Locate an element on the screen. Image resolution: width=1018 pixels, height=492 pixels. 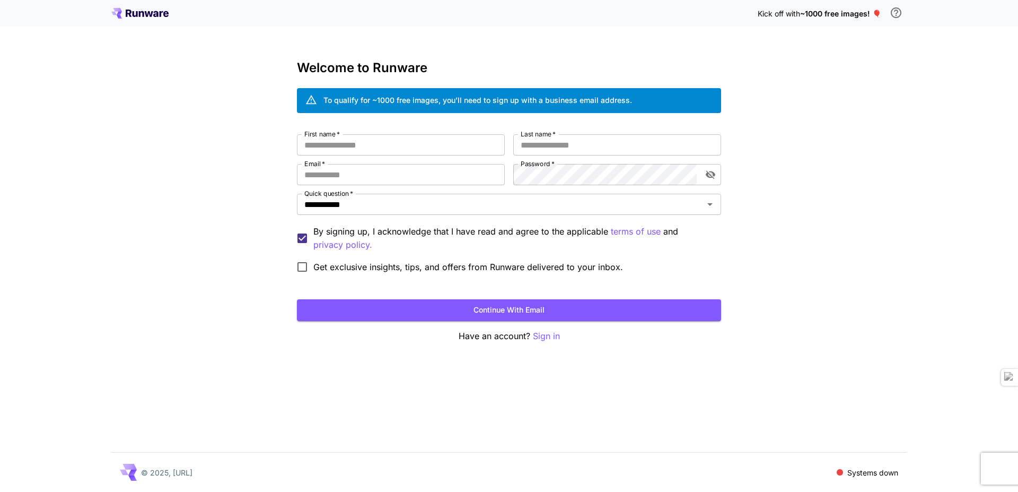
button: By signing up, I acknowledge that I have read and agree to the applicable terms of use and is located at coordinates (343, 245).